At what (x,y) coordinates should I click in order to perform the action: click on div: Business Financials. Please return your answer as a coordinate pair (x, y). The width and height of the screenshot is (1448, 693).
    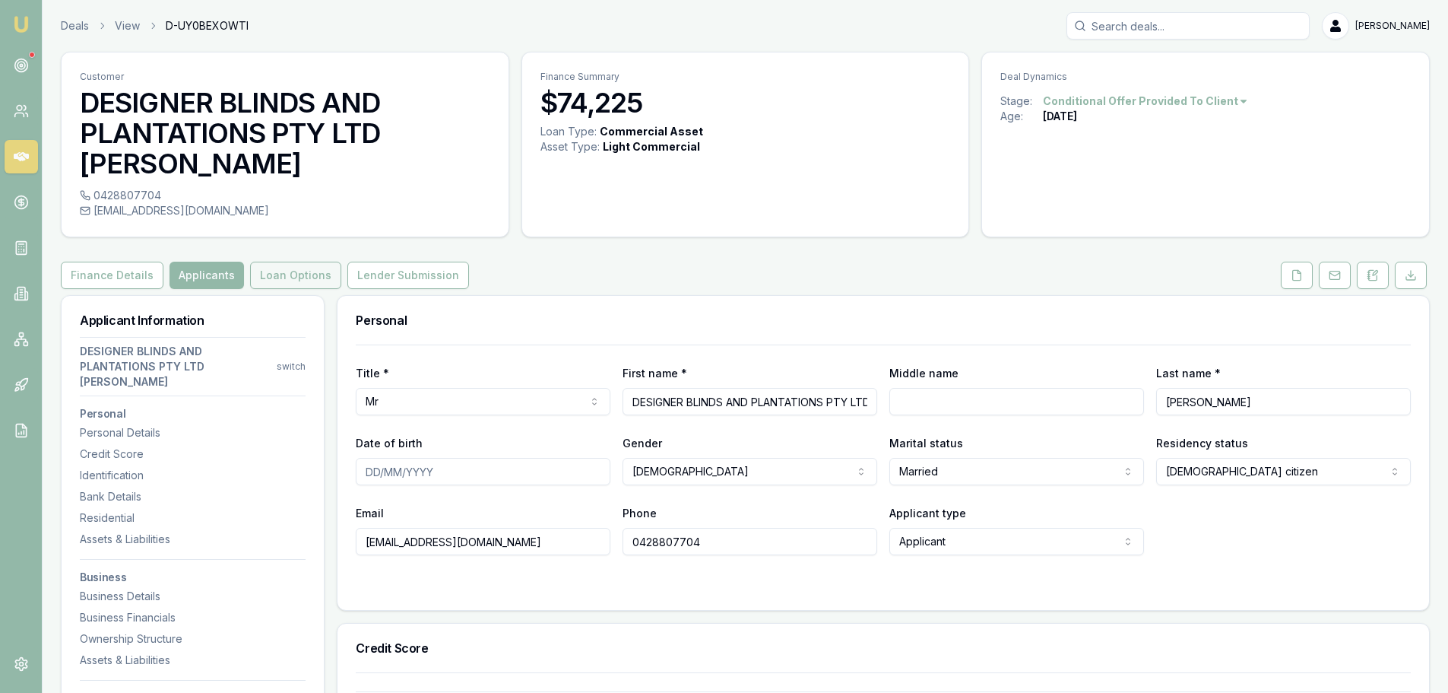
    Looking at the image, I should click on (192, 617).